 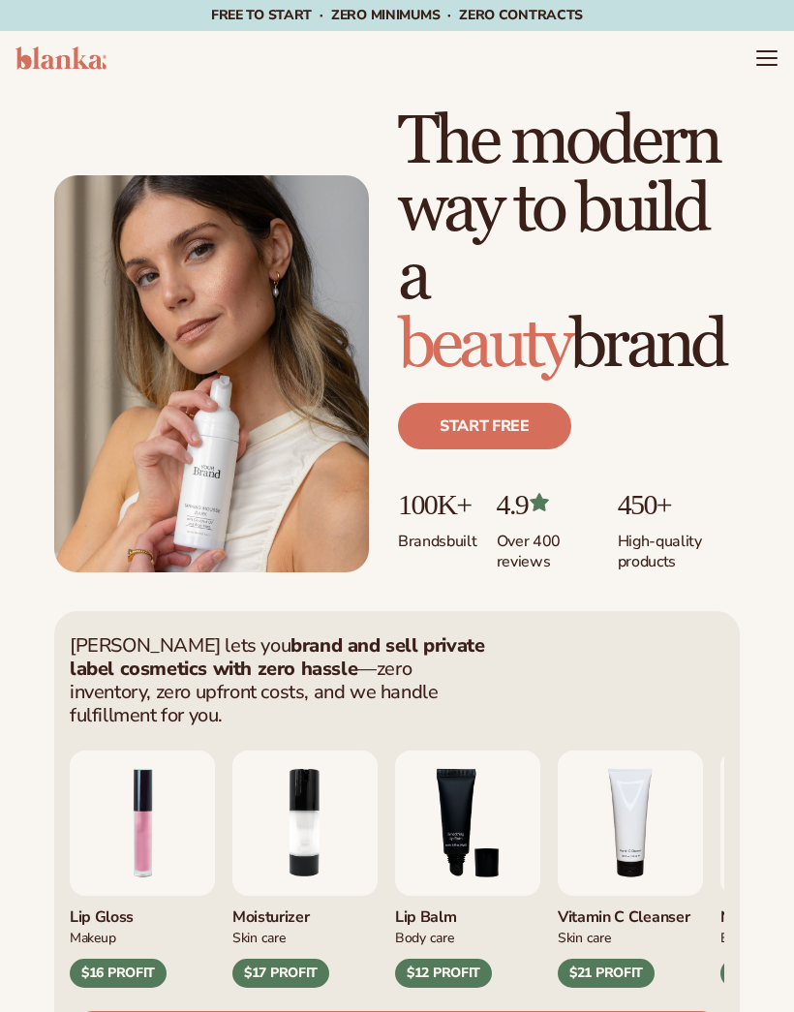 What do you see at coordinates (277, 657) in the screenshot?
I see `strong: brand and sell private label cosmetics with zero hassle` at bounding box center [277, 657].